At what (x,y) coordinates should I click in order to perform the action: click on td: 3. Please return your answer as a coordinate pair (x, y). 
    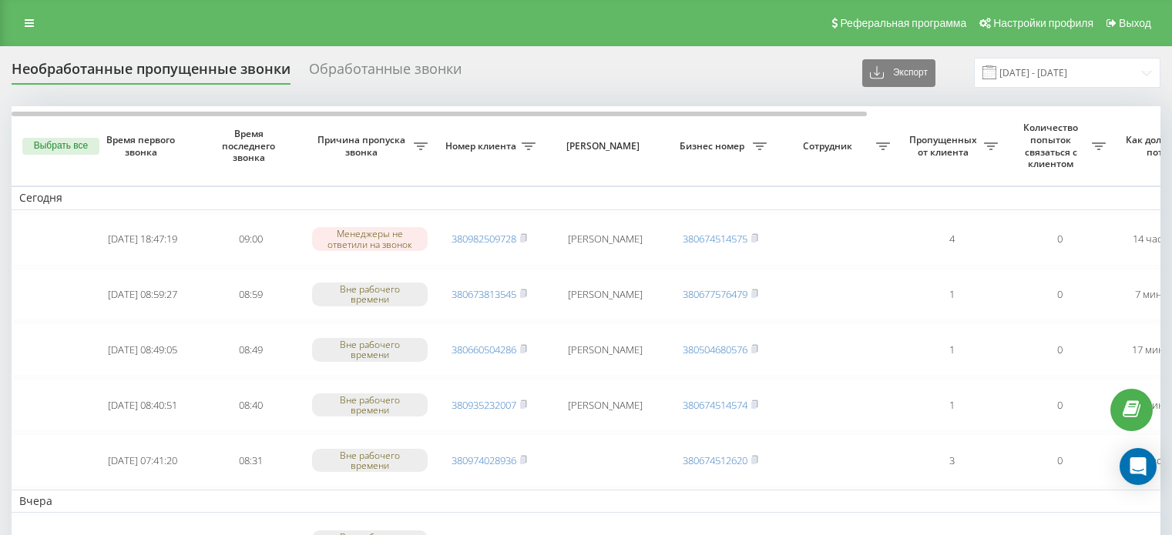
    Looking at the image, I should click on (951, 461).